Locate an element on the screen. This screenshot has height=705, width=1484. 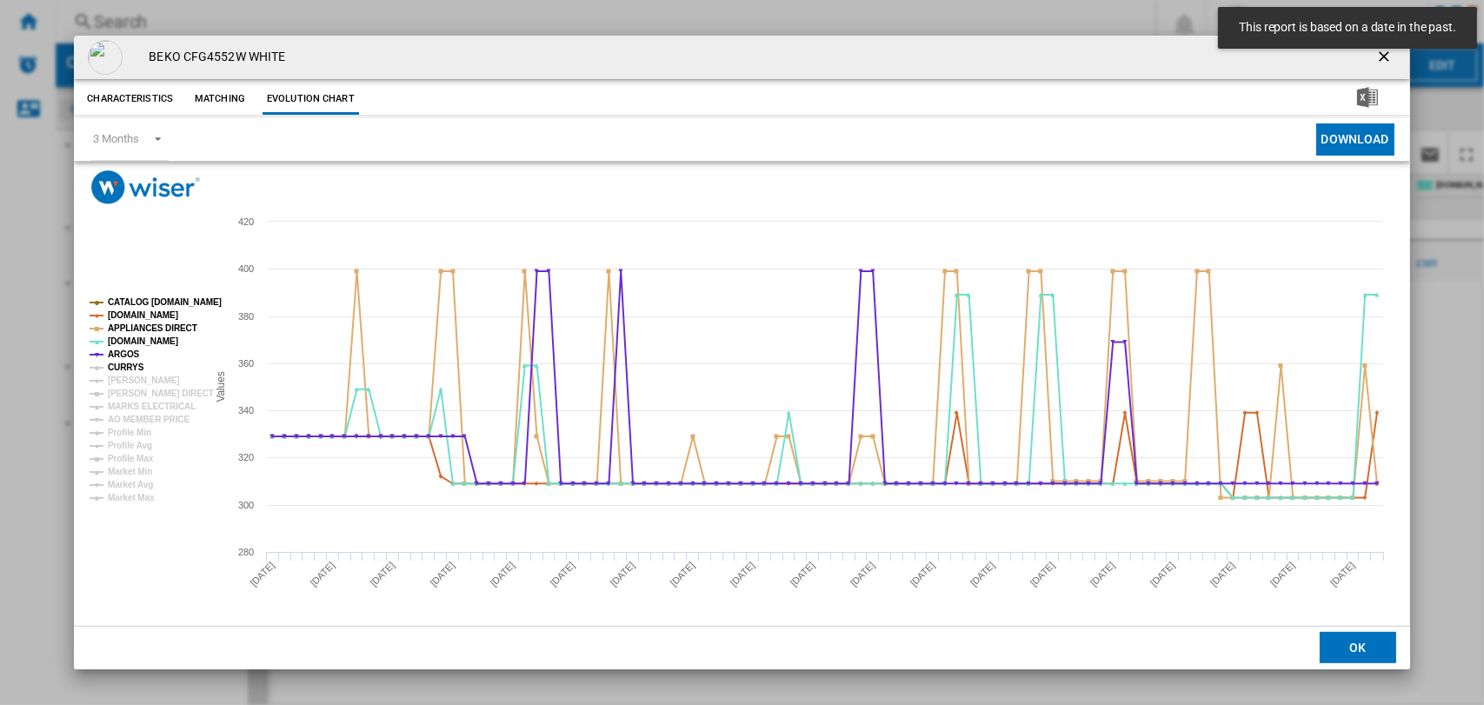
img: logo_wiser_300x94.png is located at coordinates (145, 187).